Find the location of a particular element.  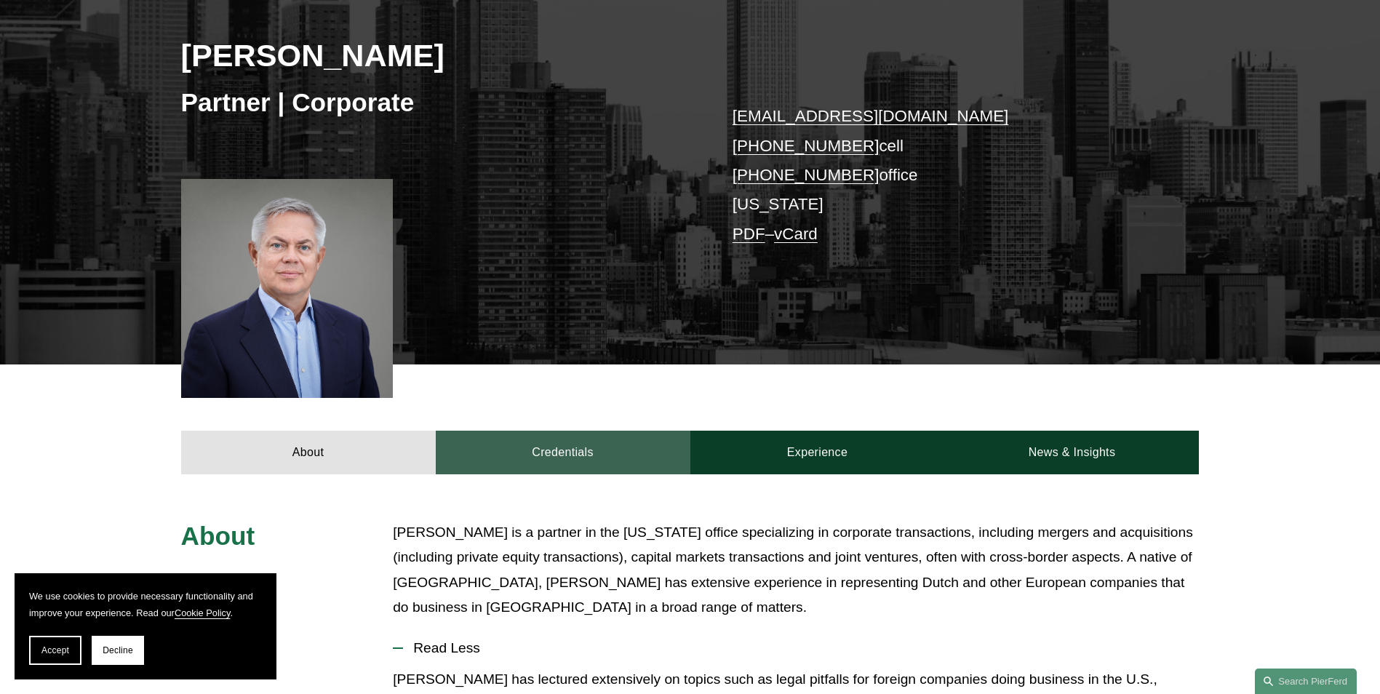

a: PDF is located at coordinates (749, 234).